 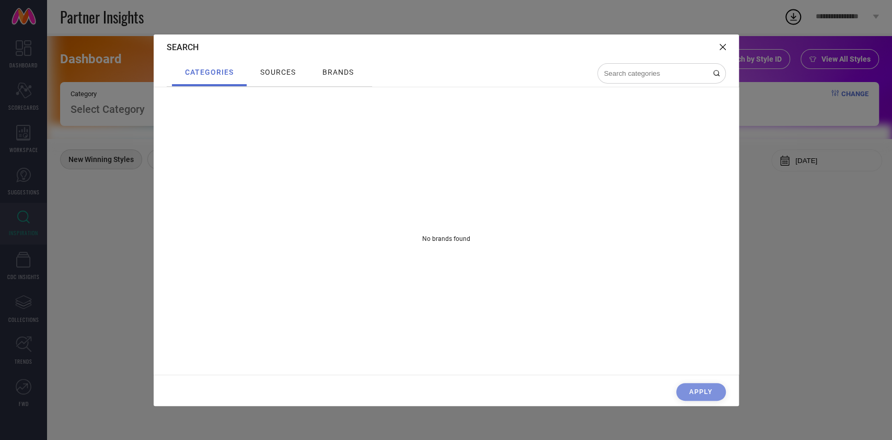 What do you see at coordinates (182, 47) in the screenshot?
I see `span: Search` at bounding box center [182, 47].